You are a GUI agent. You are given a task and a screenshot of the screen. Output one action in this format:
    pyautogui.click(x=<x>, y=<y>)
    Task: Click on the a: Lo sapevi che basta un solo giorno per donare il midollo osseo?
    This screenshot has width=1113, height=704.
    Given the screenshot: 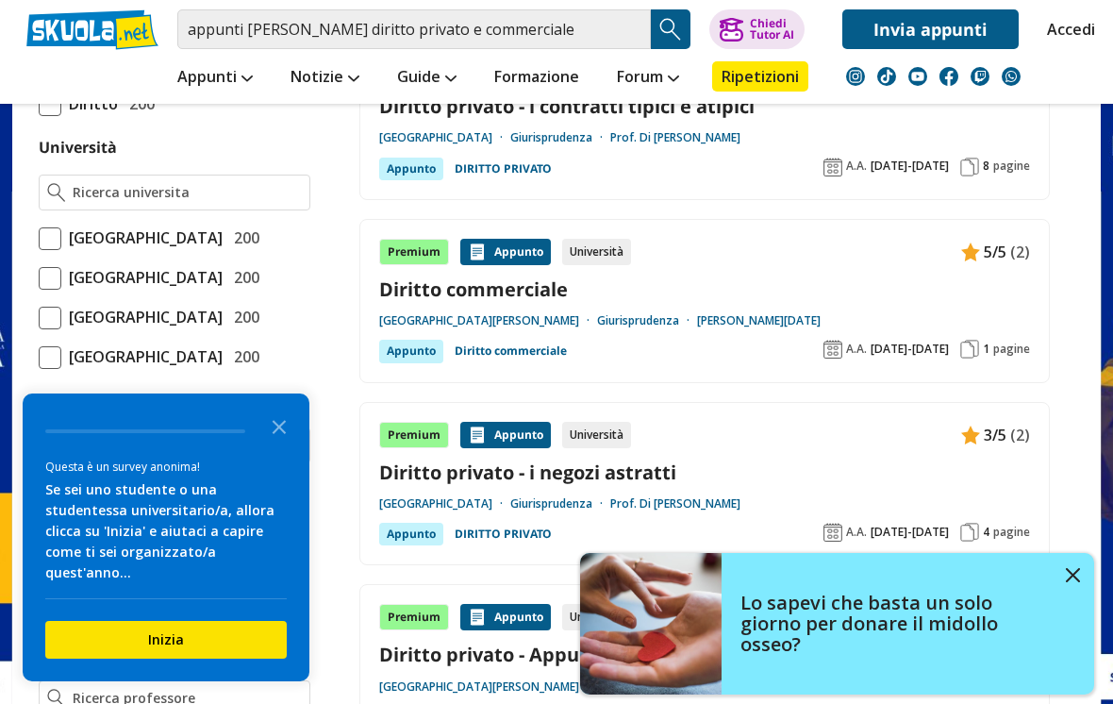 What is the action you would take?
    pyautogui.click(x=837, y=624)
    